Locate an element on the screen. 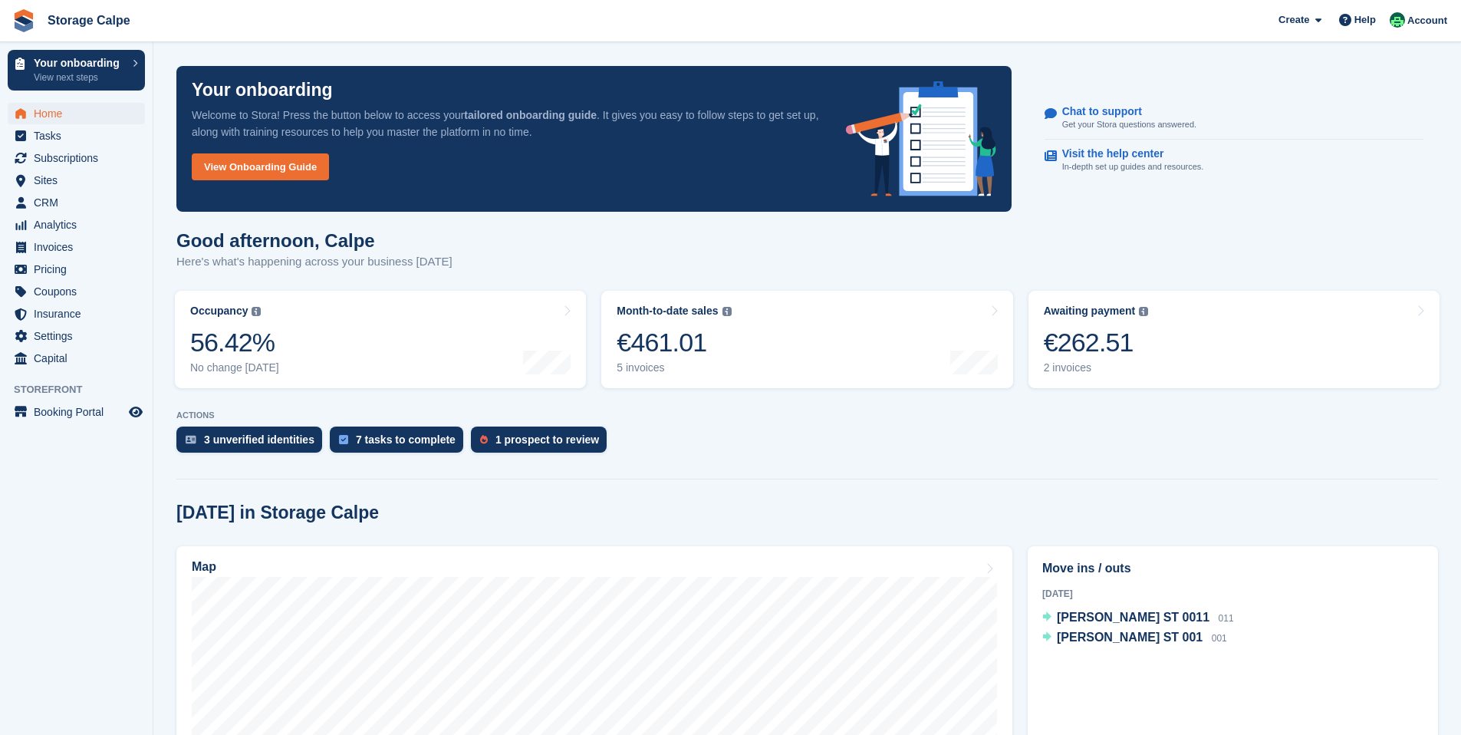  a: 7 tasks to complete is located at coordinates (400, 443).